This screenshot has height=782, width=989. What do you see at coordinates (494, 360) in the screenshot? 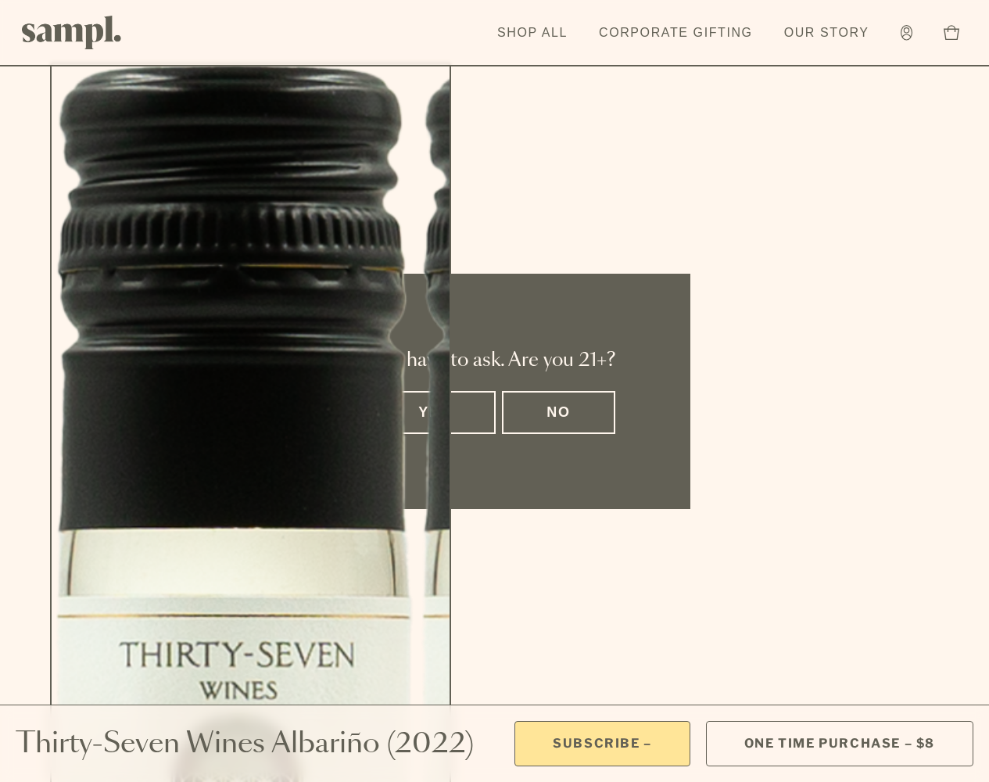
I see `h2: We have to ask. Are you 21+?` at bounding box center [494, 360].